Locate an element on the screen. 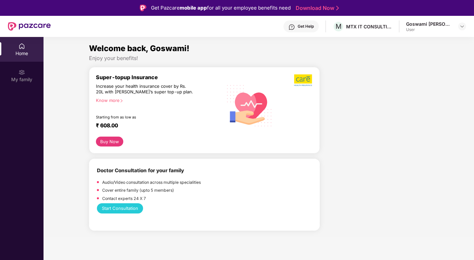  a: Download Now is located at coordinates (316, 8).